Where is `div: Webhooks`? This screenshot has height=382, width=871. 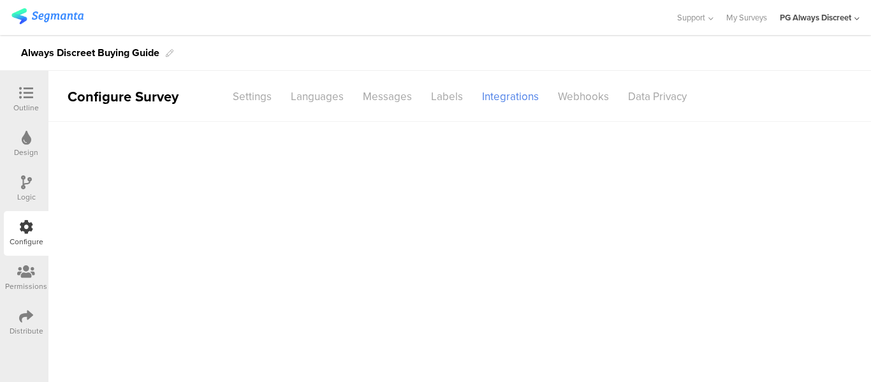 div: Webhooks is located at coordinates (583, 96).